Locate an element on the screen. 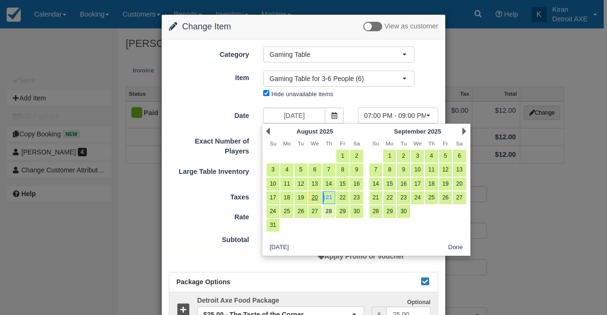 The height and width of the screenshot is (315, 607). span: Package Options is located at coordinates (204, 282).